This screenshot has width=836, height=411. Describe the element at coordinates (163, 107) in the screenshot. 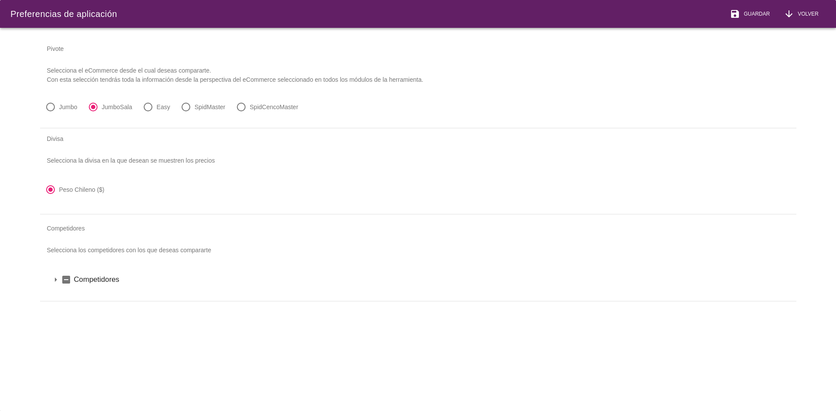

I see `label: Easy` at that location.